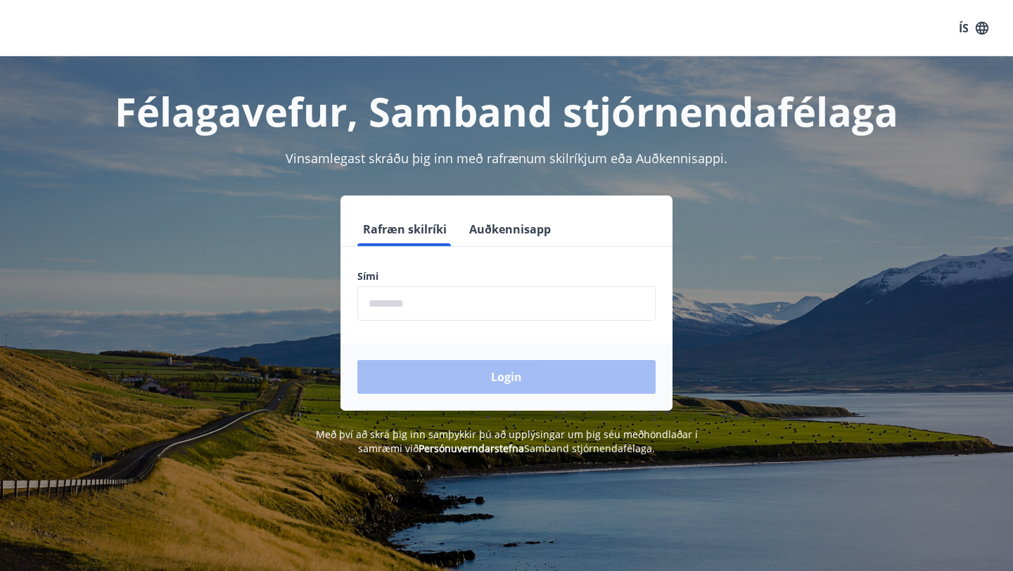  I want to click on a: Persónuverndarstefna, so click(471, 448).